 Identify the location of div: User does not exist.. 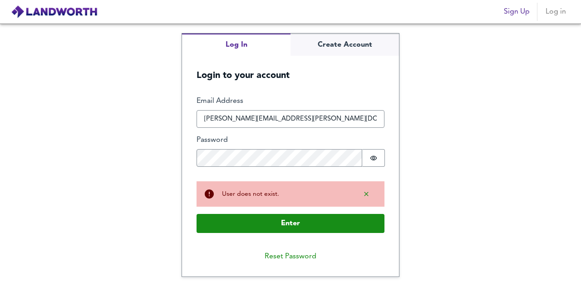
(285, 194).